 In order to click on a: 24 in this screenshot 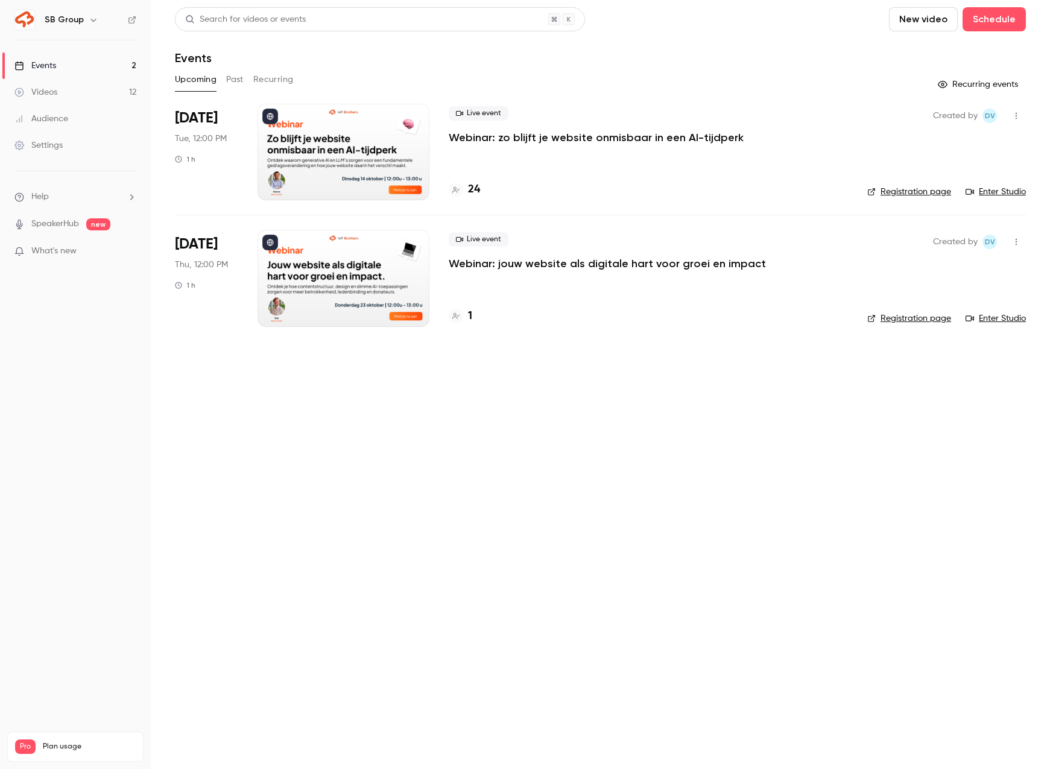, I will do `click(464, 189)`.